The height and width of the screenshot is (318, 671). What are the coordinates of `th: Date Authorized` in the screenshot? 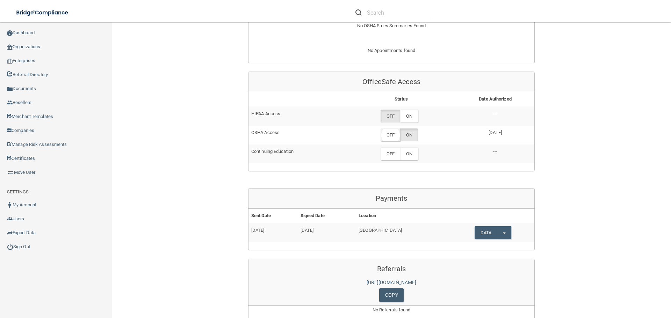 It's located at (495, 99).